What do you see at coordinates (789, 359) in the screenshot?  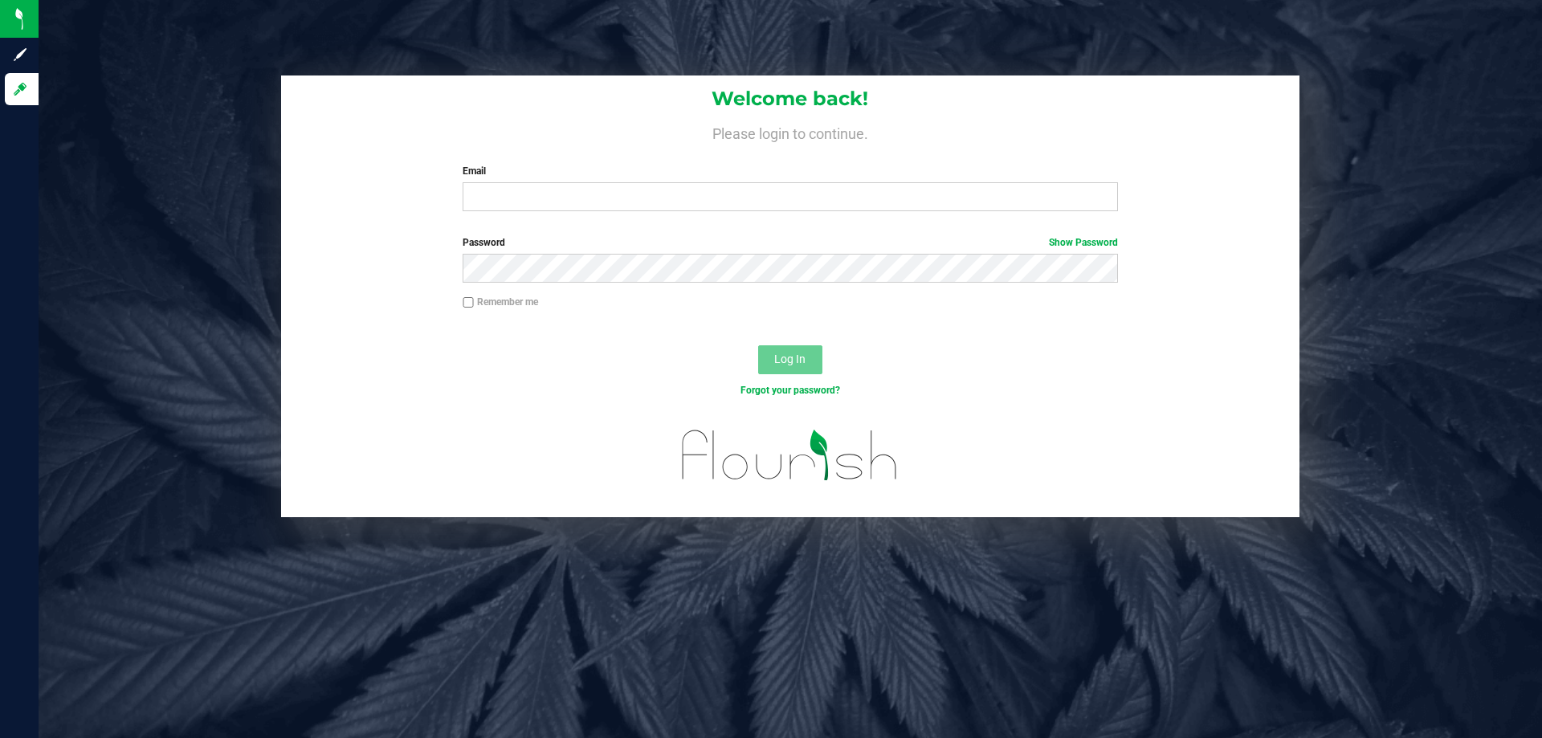 I see `span: Log In` at bounding box center [789, 359].